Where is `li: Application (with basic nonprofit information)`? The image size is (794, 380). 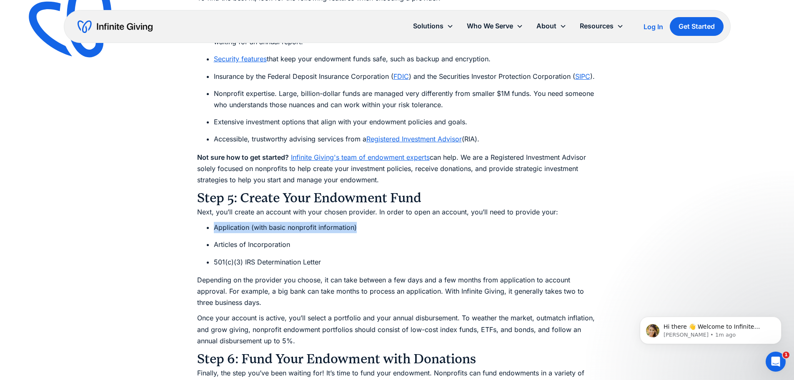 li: Application (with basic nonprofit information) is located at coordinates (406, 227).